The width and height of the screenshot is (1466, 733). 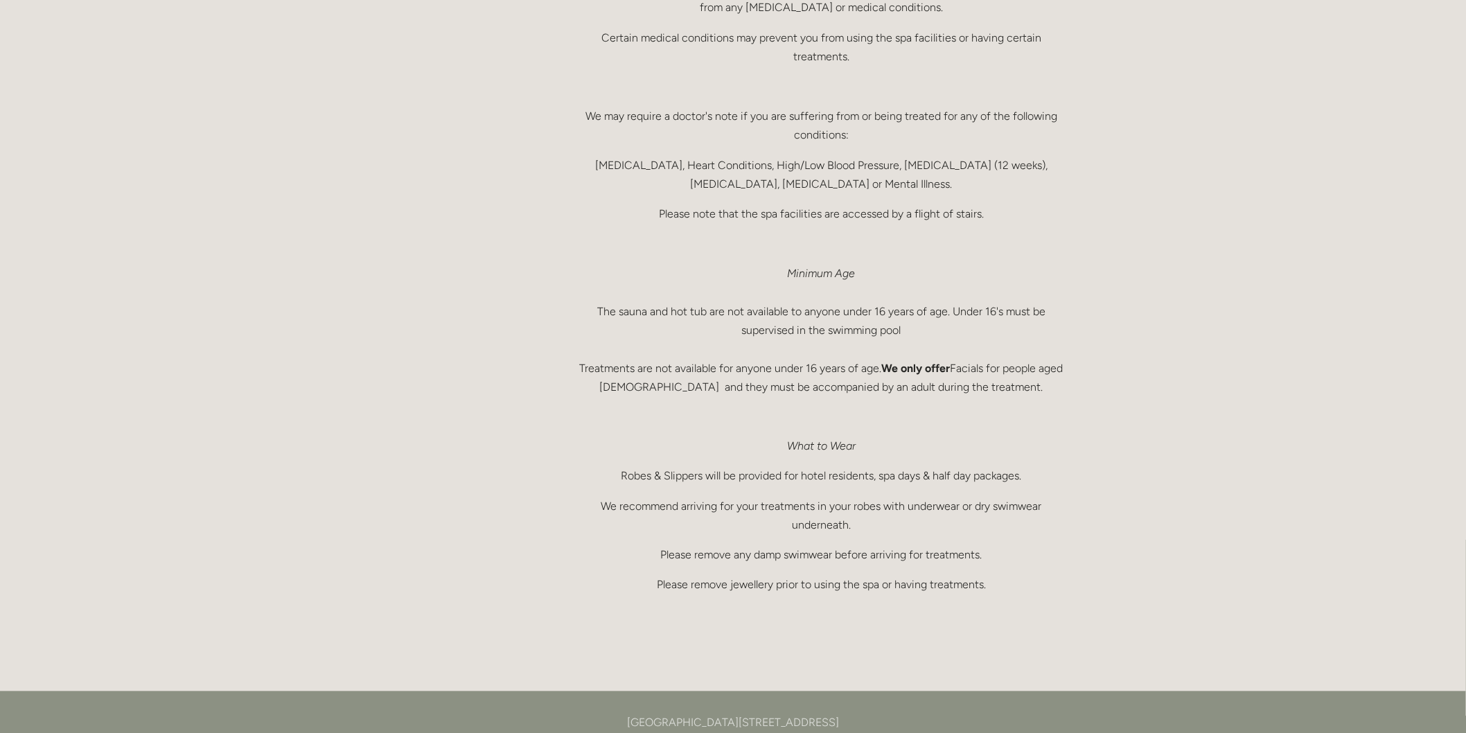 I want to click on p: Certain medical conditions may prevent you from using the spa facilities or having certain treatm..., so click(x=821, y=47).